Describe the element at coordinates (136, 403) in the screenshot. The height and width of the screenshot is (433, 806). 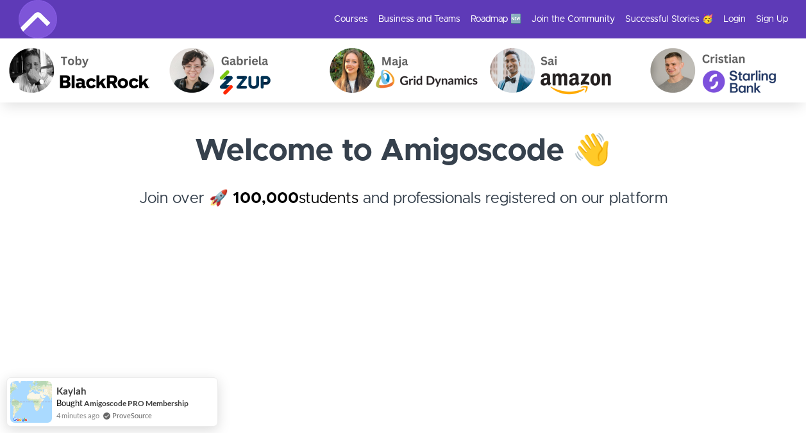
I see `a: Amigoscode PRO Membership` at that location.